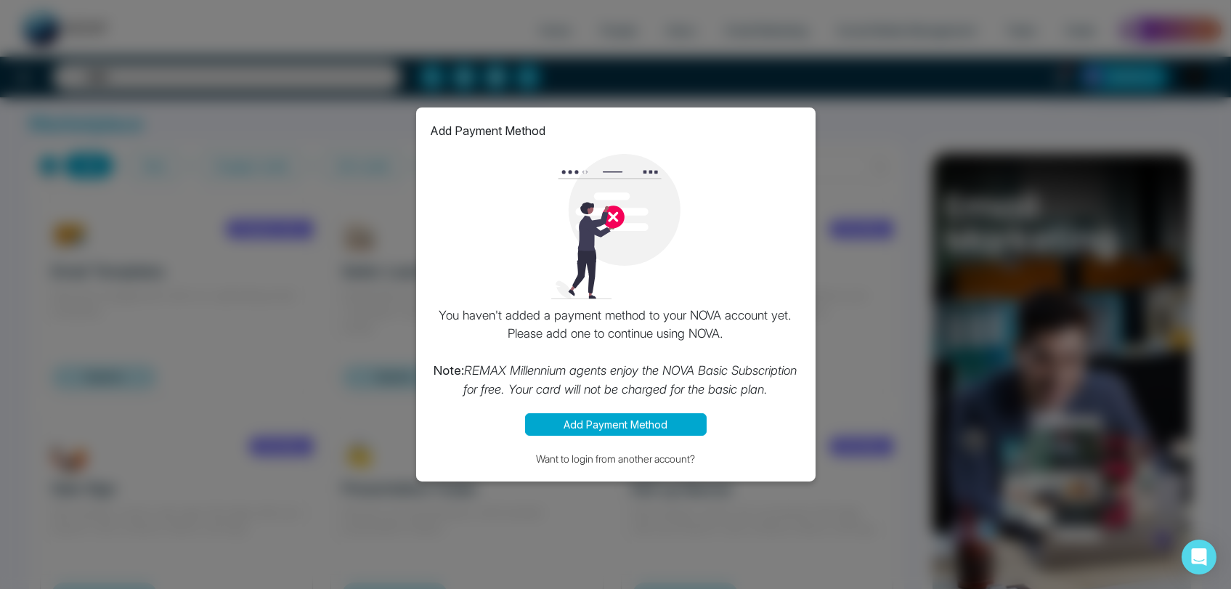 The height and width of the screenshot is (589, 1231). I want to click on button: Add Payment Method, so click(616, 424).